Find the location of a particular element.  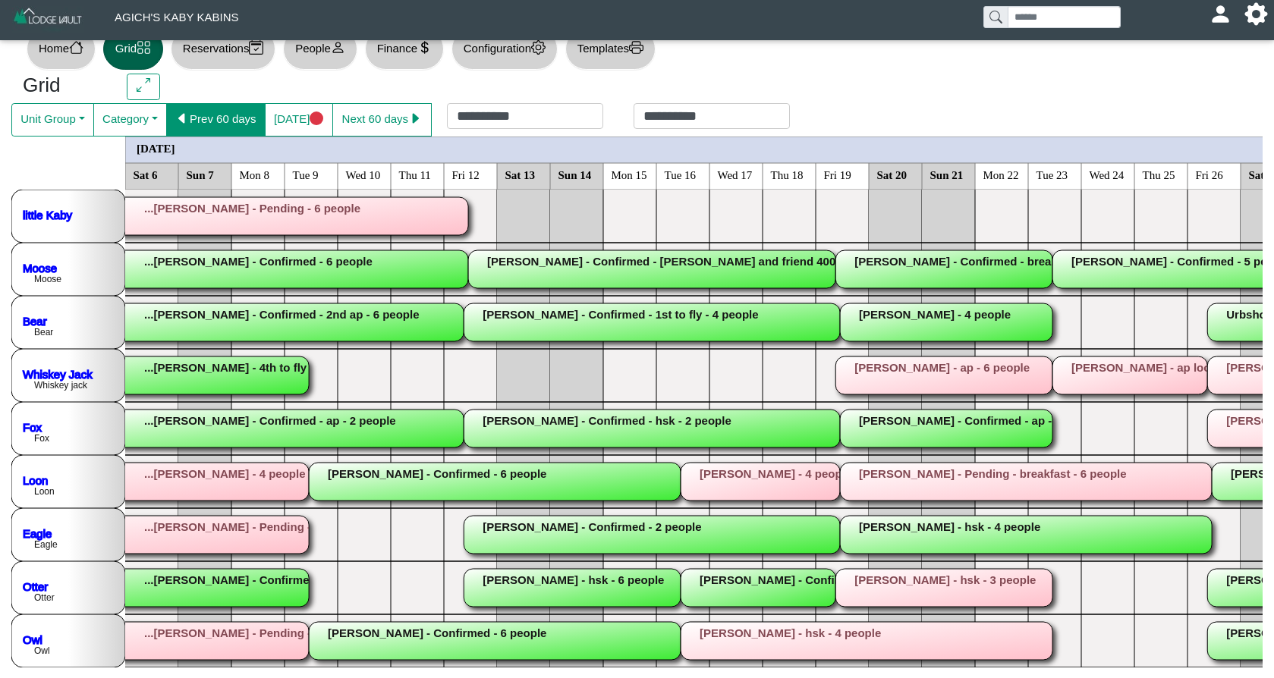

a: Loon is located at coordinates (35, 479).